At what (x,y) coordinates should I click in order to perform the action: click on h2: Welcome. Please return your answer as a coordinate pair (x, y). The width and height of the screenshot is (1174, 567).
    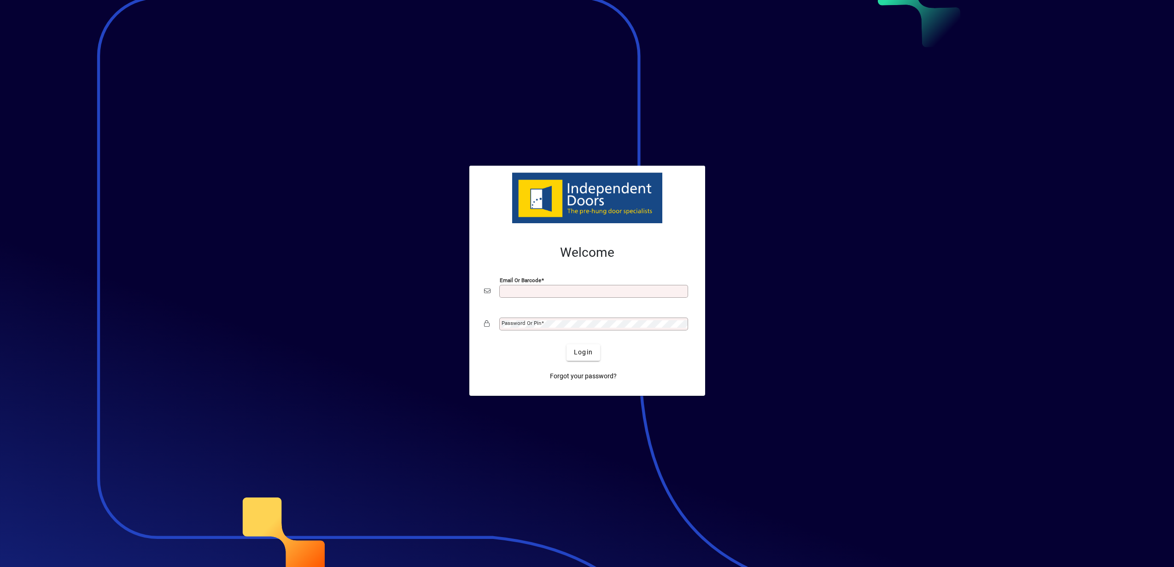
    Looking at the image, I should click on (587, 253).